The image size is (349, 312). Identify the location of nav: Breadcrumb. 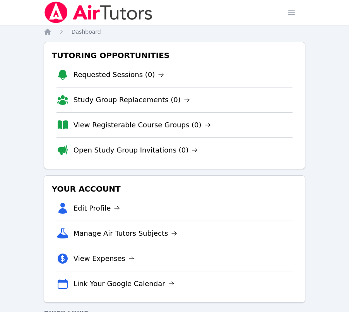
(175, 32).